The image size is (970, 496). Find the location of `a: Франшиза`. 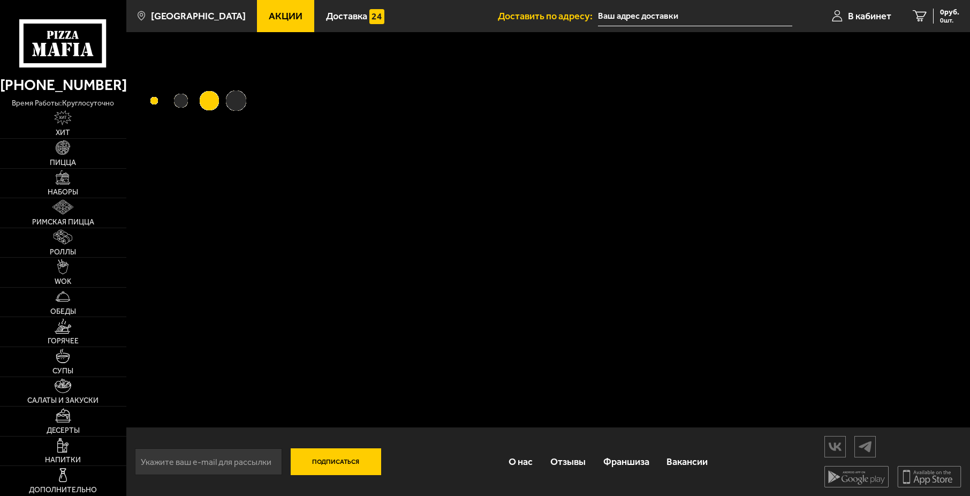

a: Франшиза is located at coordinates (626, 461).